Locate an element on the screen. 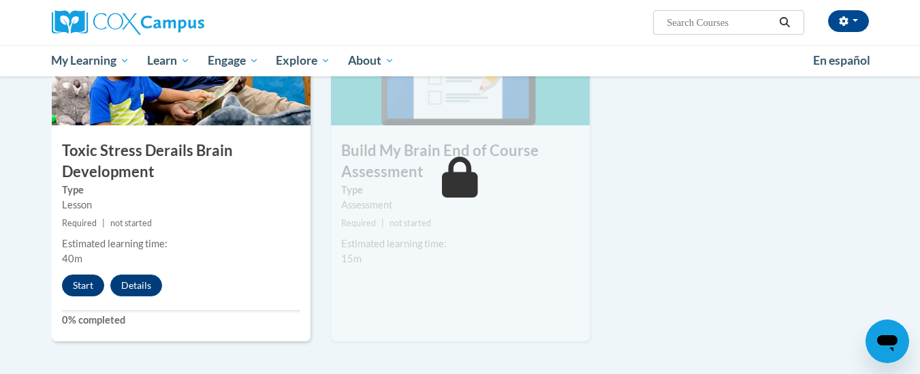  button: Search is located at coordinates (785, 22).